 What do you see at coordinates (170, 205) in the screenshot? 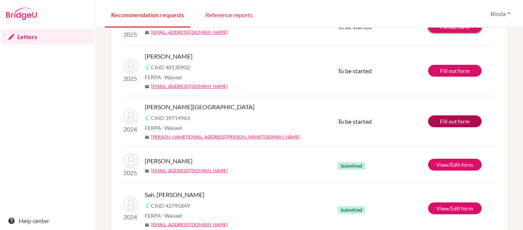
I see `span: CAID 42795849` at bounding box center [170, 205].